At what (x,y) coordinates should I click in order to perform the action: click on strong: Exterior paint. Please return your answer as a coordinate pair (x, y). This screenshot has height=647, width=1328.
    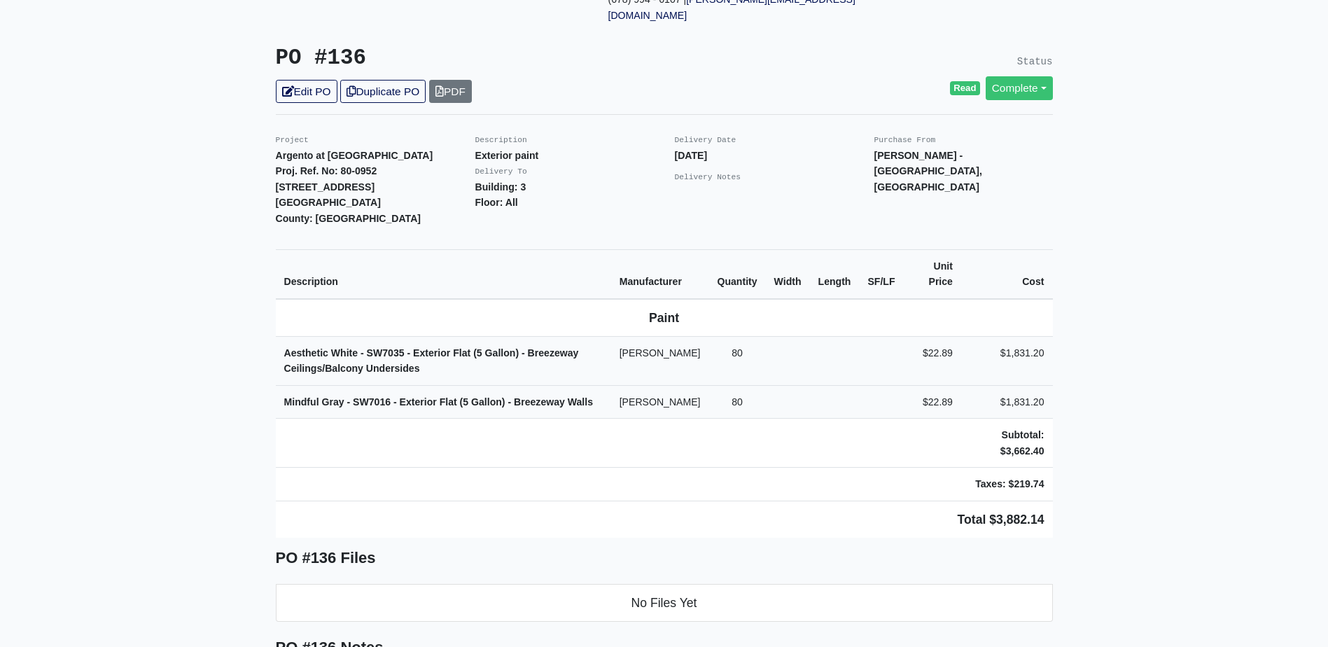
    Looking at the image, I should click on (507, 155).